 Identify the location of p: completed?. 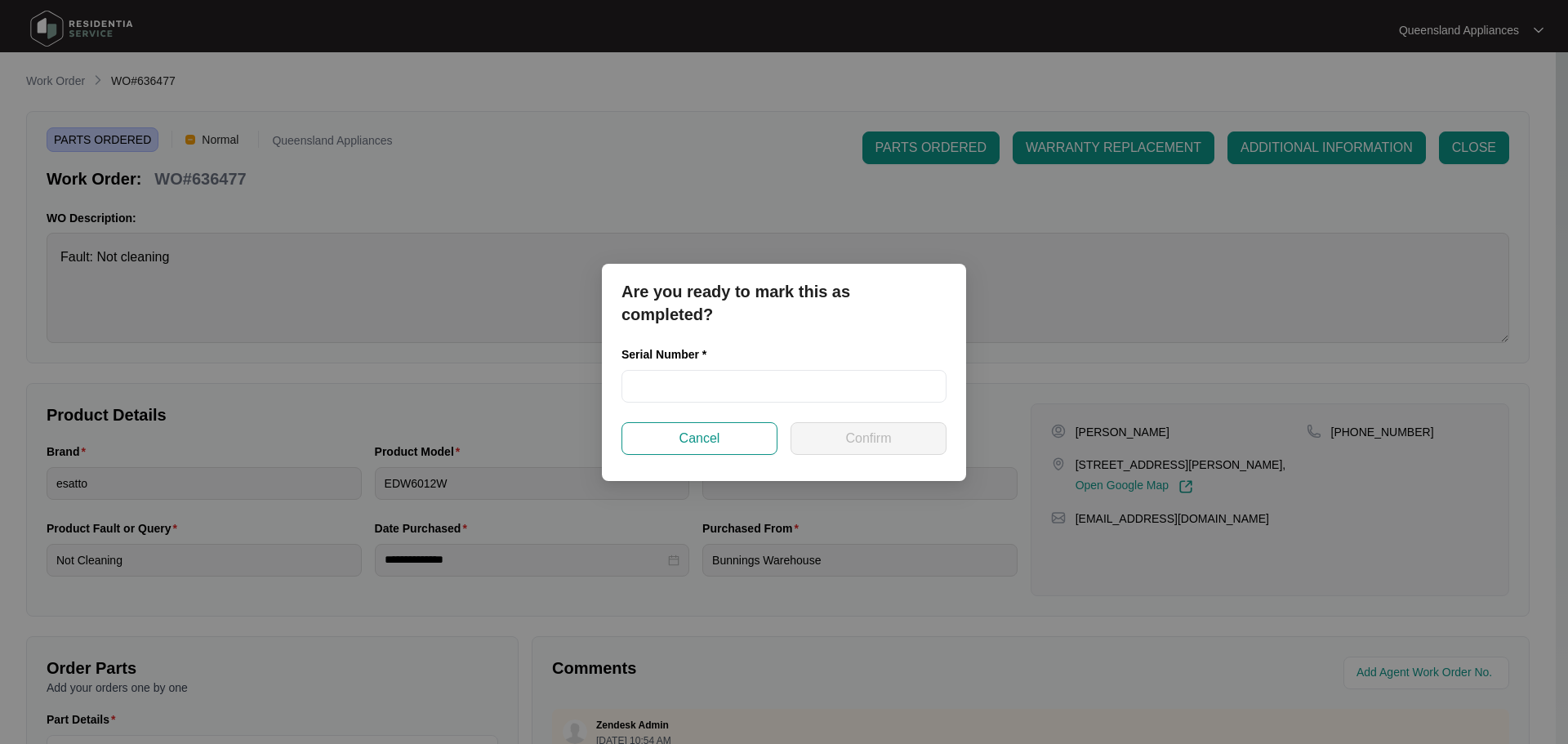
(784, 314).